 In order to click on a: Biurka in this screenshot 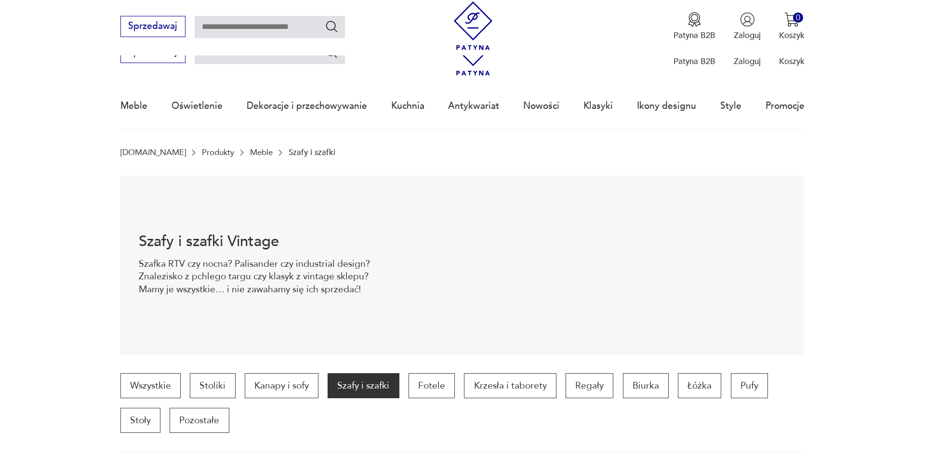, I will do `click(646, 386)`.